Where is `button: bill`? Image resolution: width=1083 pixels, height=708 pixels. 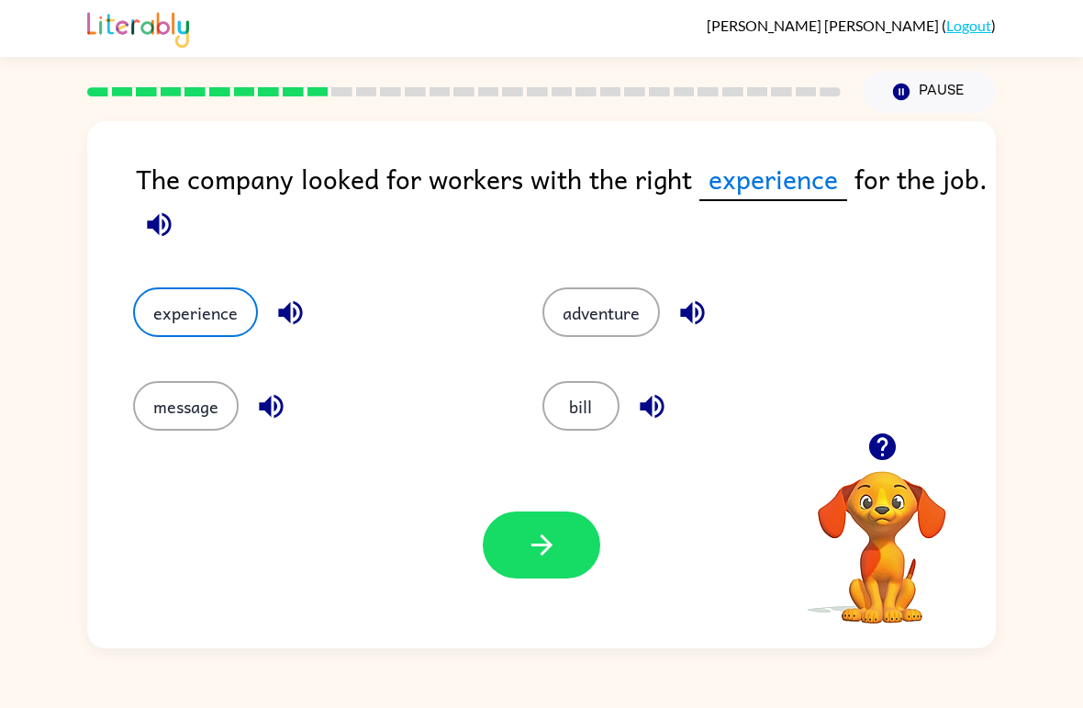 button: bill is located at coordinates (581, 406).